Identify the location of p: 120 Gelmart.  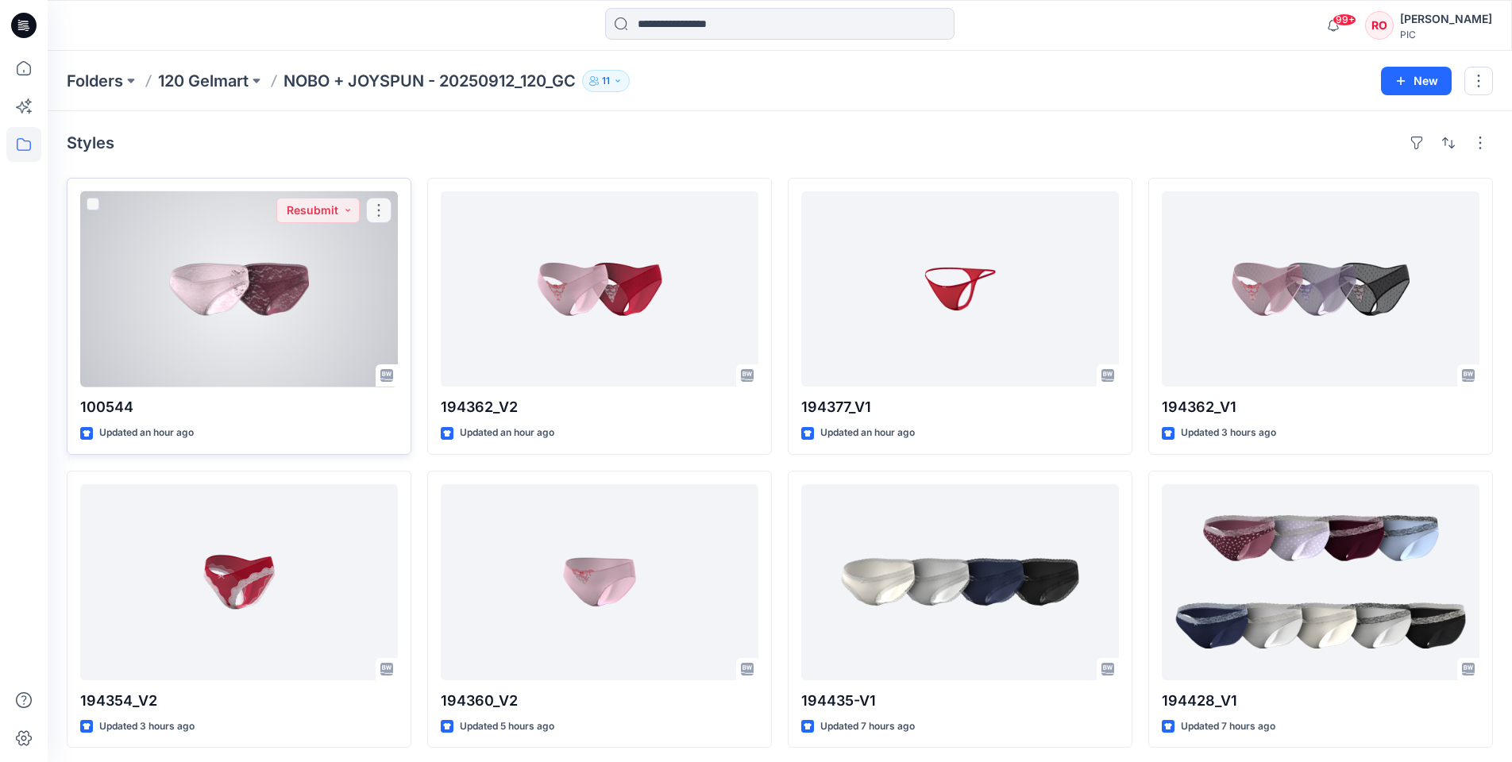
(203, 81).